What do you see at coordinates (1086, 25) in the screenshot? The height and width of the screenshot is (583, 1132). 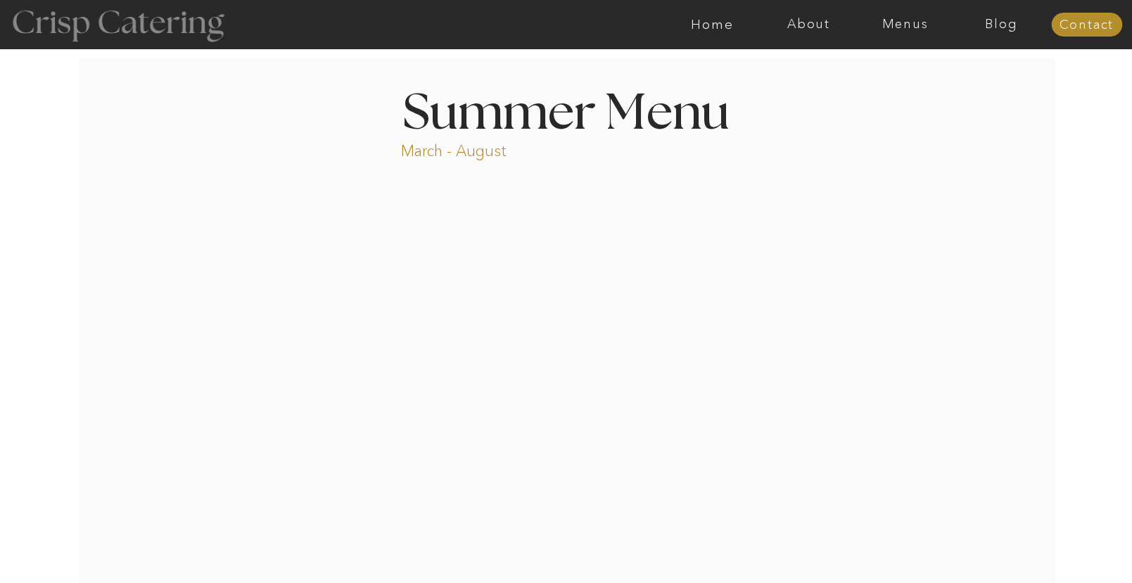 I see `nav: Contact` at bounding box center [1086, 25].